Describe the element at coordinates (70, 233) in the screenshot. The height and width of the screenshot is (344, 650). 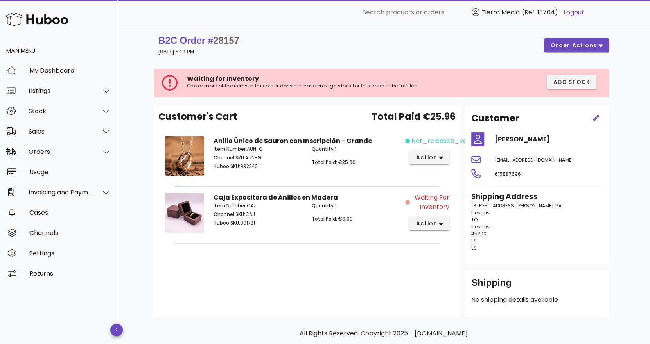
I see `div: Channels` at that location.